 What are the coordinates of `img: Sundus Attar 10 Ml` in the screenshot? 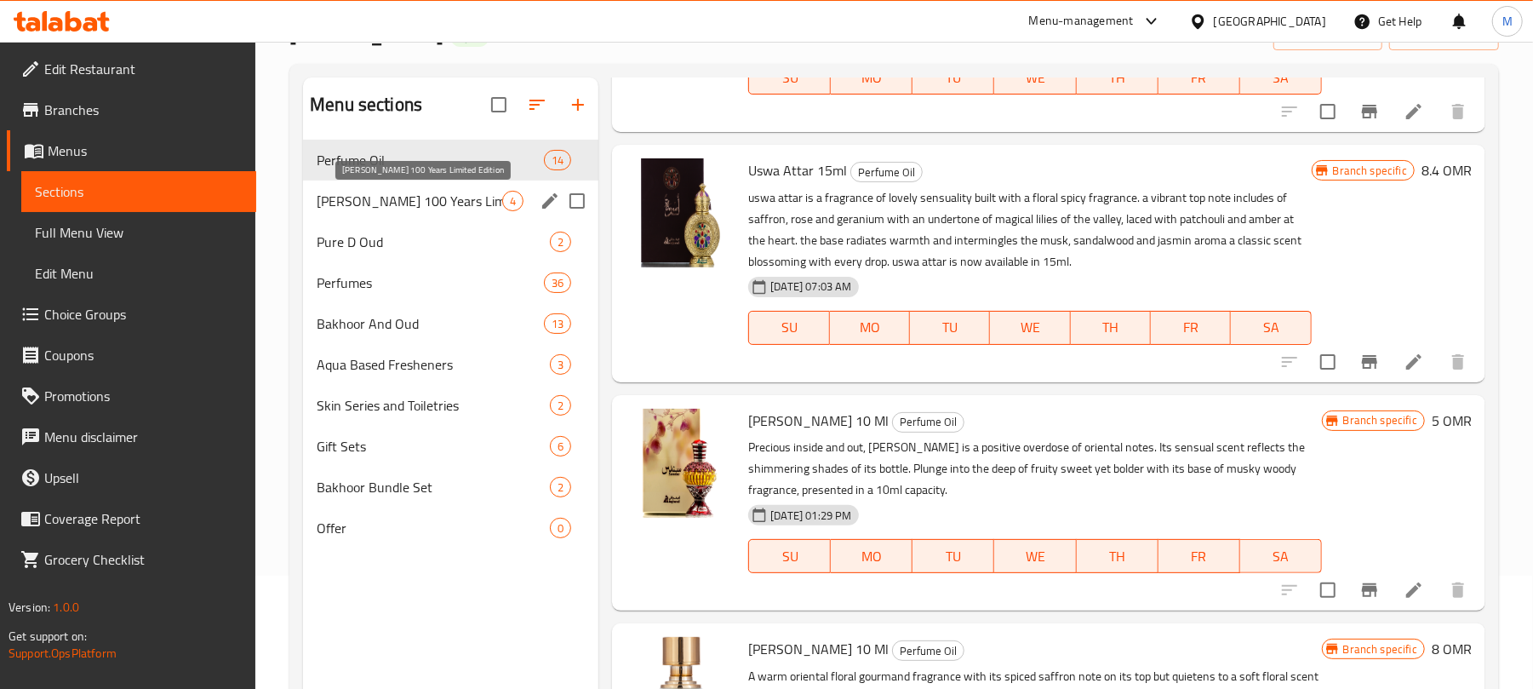 It's located at (680, 463).